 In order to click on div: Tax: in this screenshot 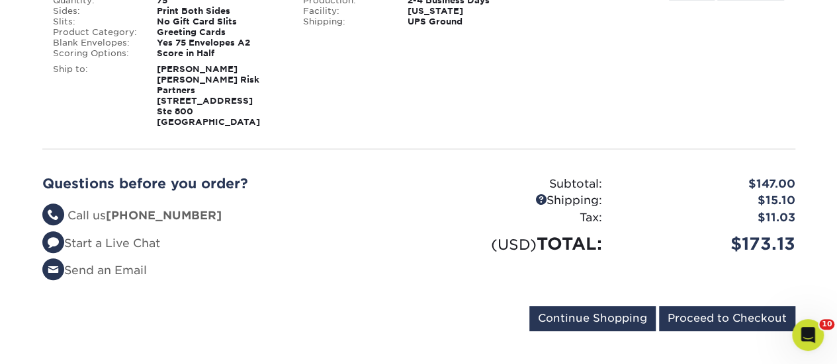, I will do `click(515, 218)`.